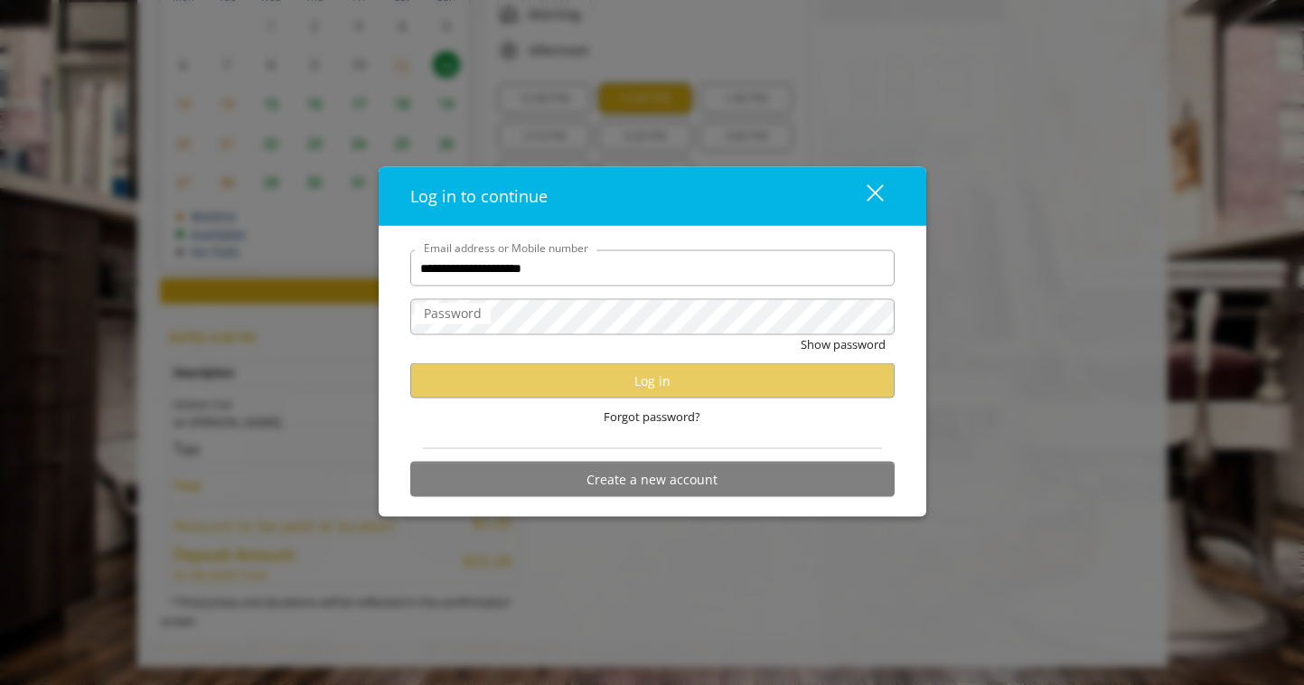 The height and width of the screenshot is (685, 1304). What do you see at coordinates (864, 196) in the screenshot?
I see `button: close dialog` at bounding box center [864, 196].